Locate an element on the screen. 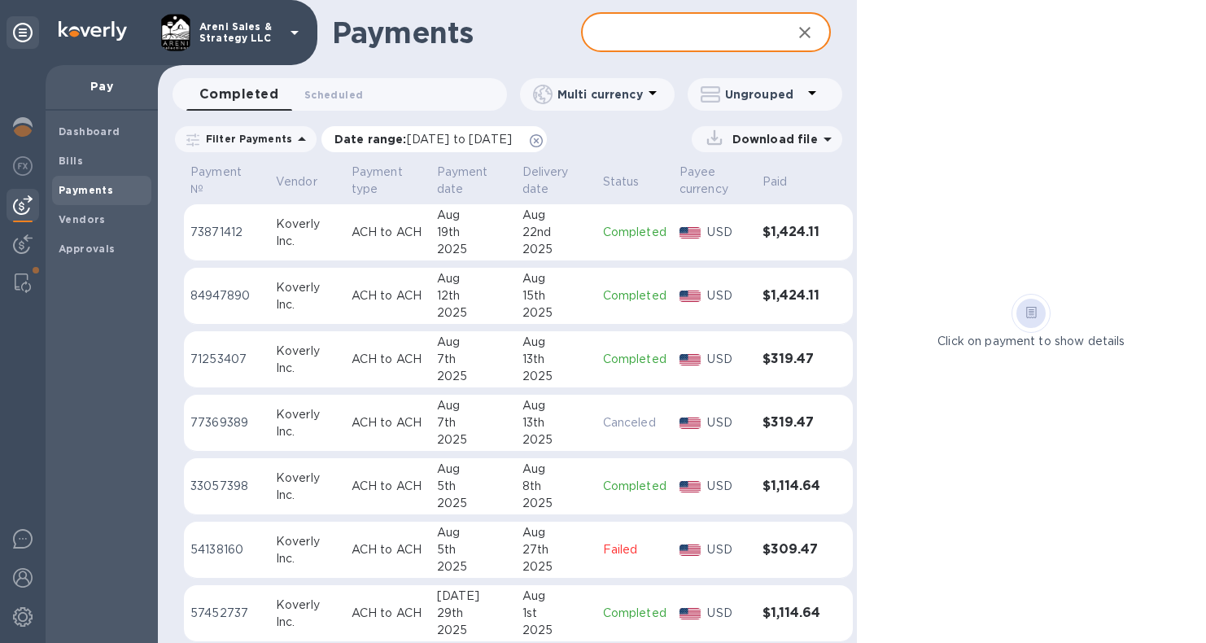 Image resolution: width=1206 pixels, height=643 pixels. div: 7th is located at coordinates (473, 422).